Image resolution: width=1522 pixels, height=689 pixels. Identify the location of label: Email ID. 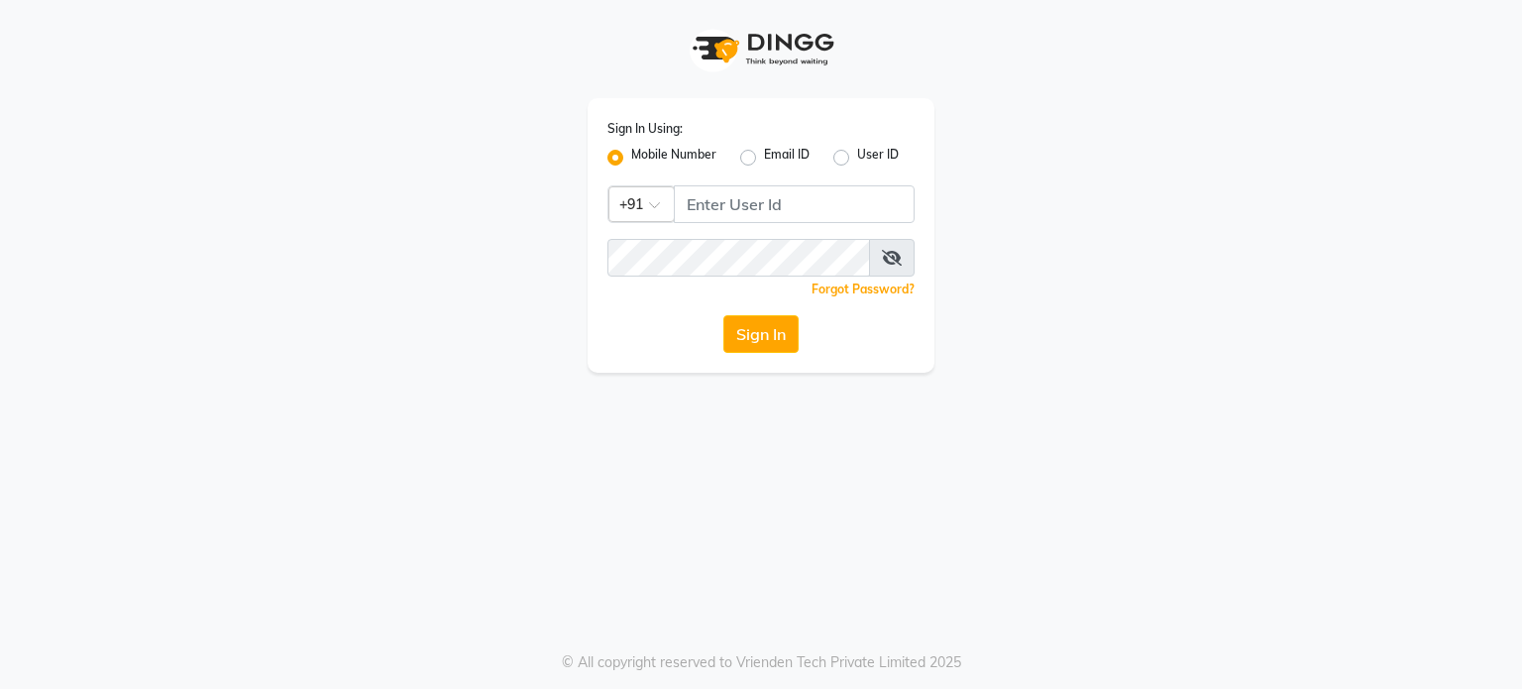
(787, 158).